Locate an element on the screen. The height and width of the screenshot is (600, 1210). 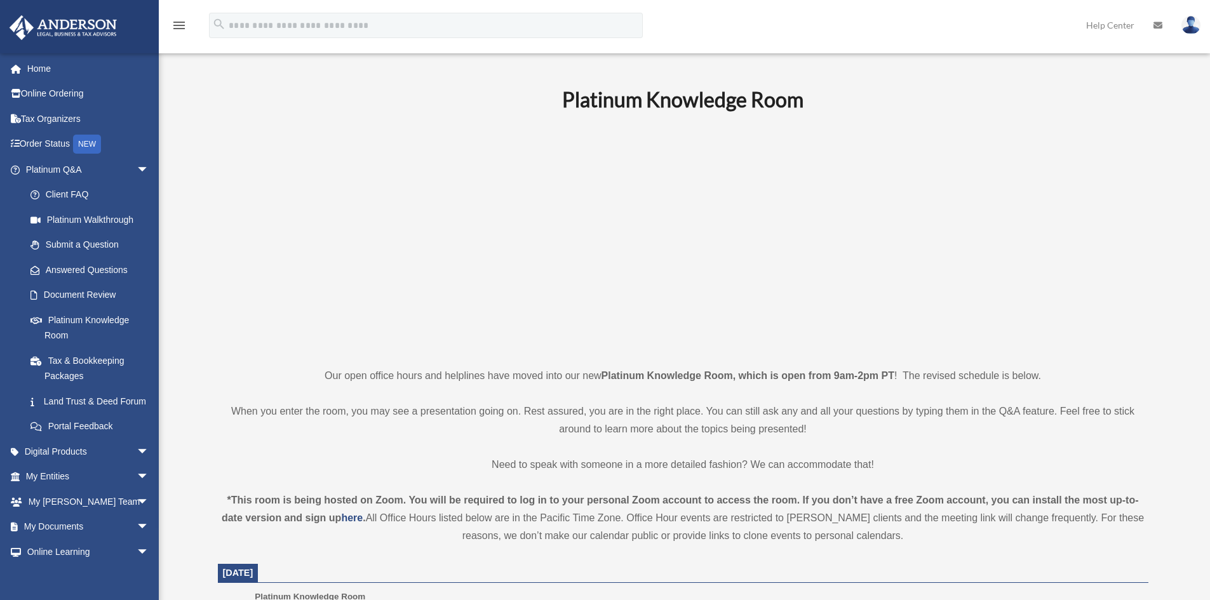
strong: here is located at coordinates (352, 518).